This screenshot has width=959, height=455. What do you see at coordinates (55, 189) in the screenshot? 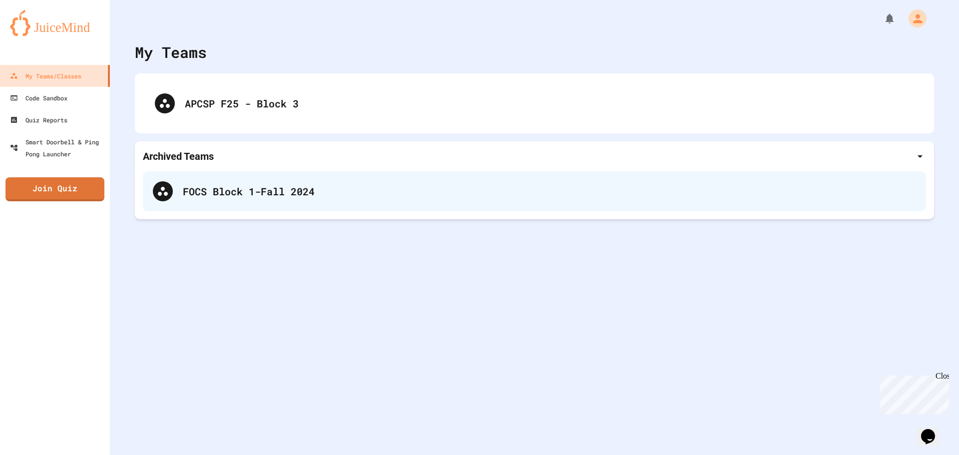
I see `a: Join Quiz` at bounding box center [55, 189].